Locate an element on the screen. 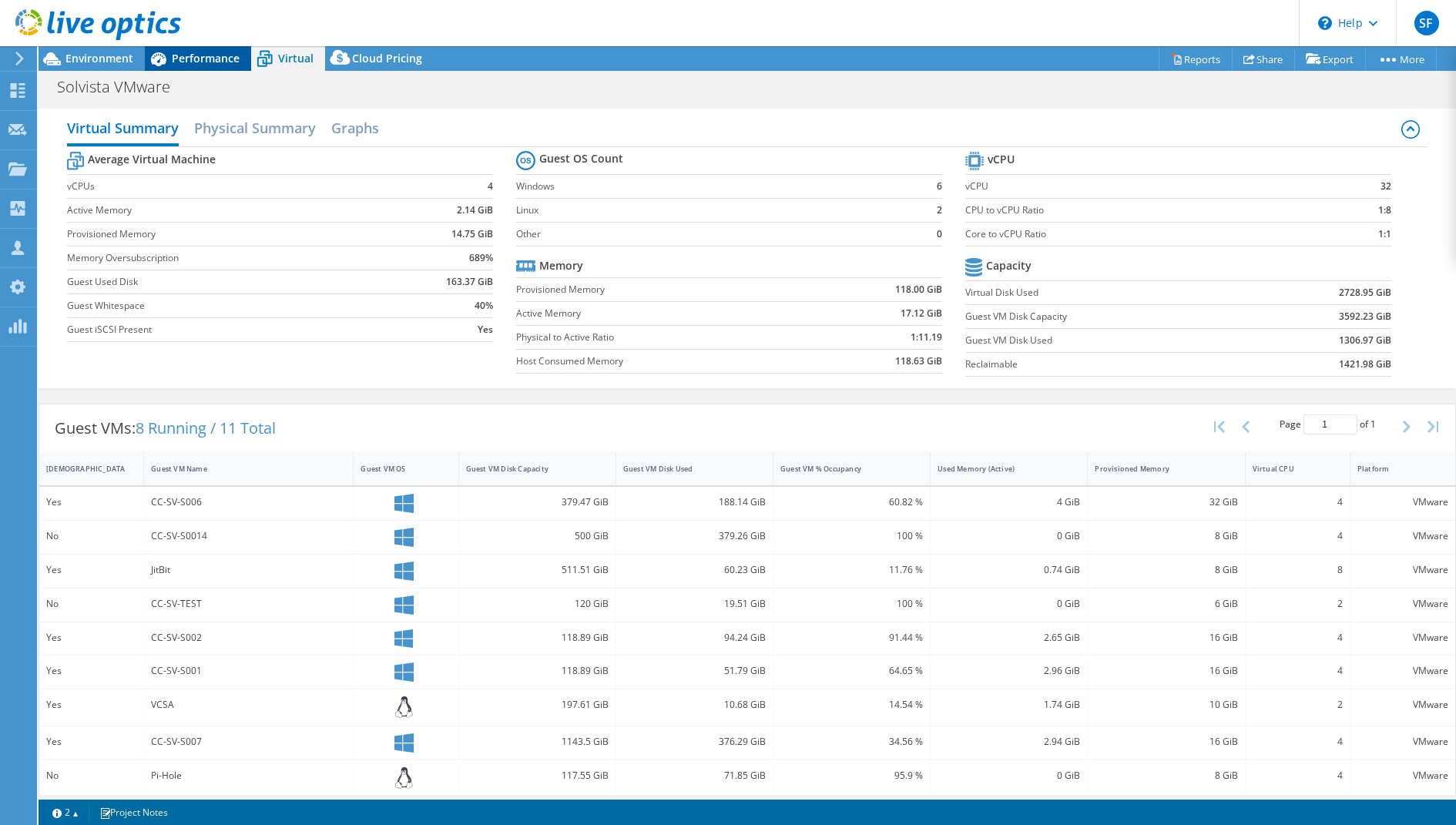 This screenshot has width=1456, height=825. h2: Virtual Summary is located at coordinates (122, 130).